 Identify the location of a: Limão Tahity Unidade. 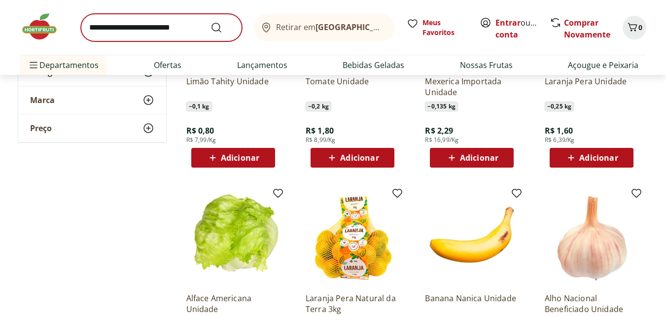
(233, 87).